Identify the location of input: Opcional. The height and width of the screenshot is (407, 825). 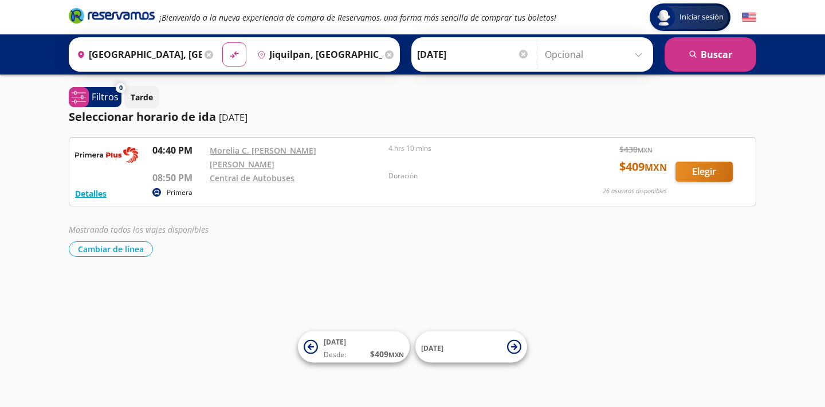
(596, 54).